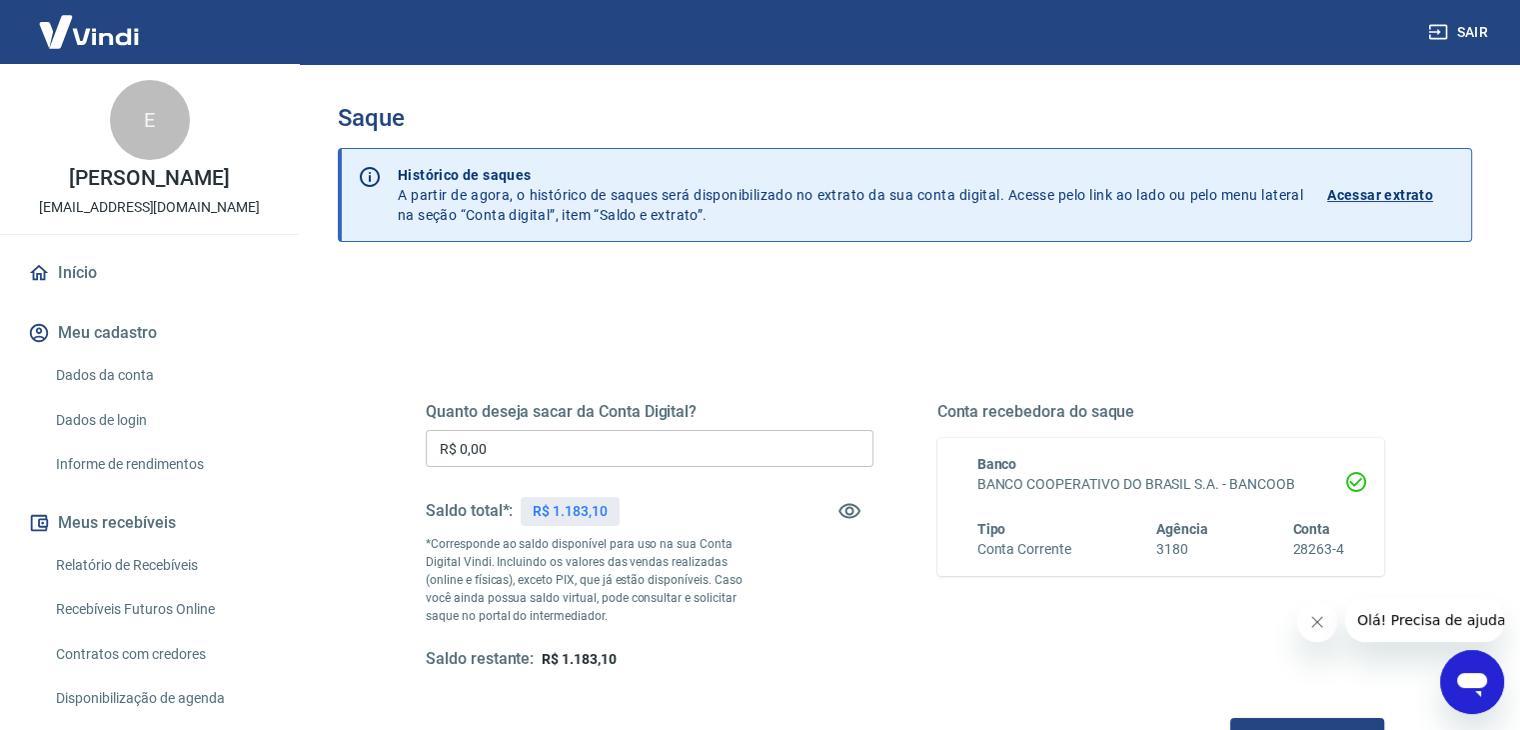 Image resolution: width=1520 pixels, height=730 pixels. I want to click on p: Histórico de saques, so click(851, 175).